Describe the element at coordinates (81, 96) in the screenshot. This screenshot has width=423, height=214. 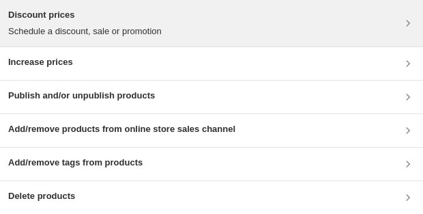
I see `h3: Publish and/or unpublish products` at that location.